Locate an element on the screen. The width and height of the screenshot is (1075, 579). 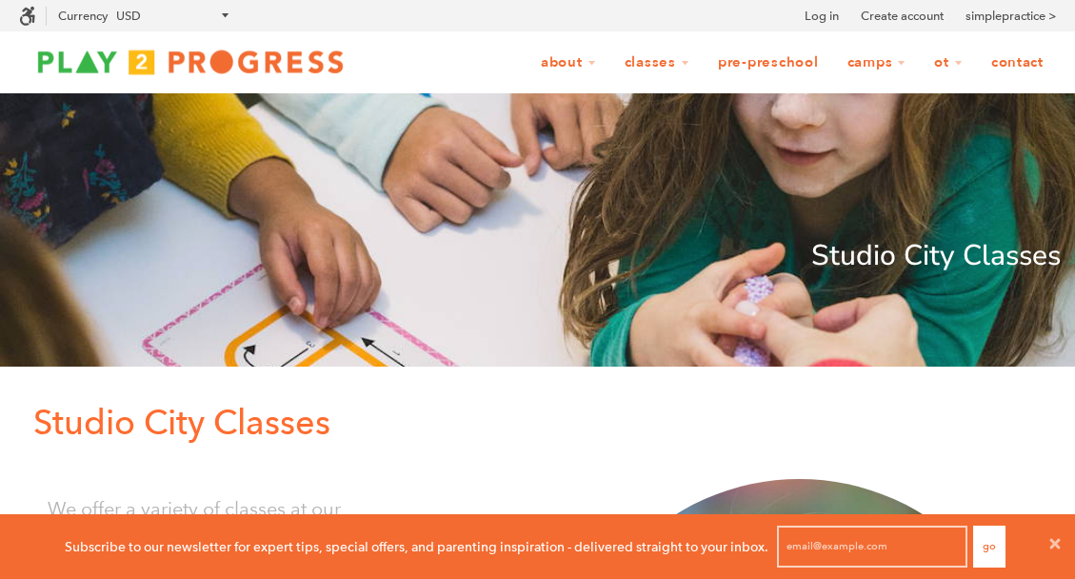
a: About is located at coordinates (568, 63).